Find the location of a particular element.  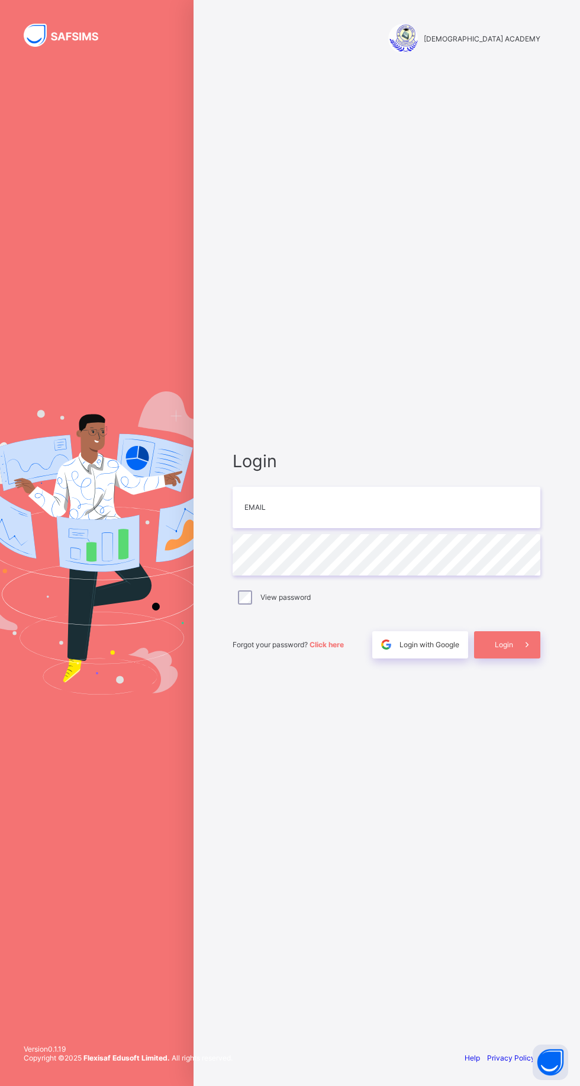

span: Forgot your password? is located at coordinates (288, 644).